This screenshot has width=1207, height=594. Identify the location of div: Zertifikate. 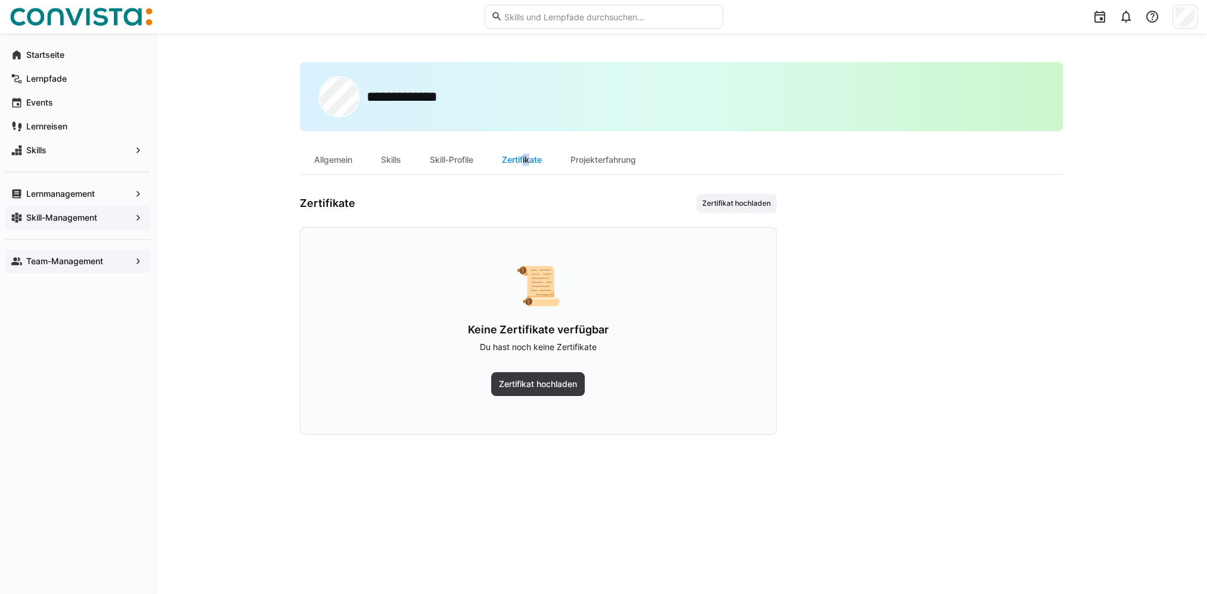
(522, 160).